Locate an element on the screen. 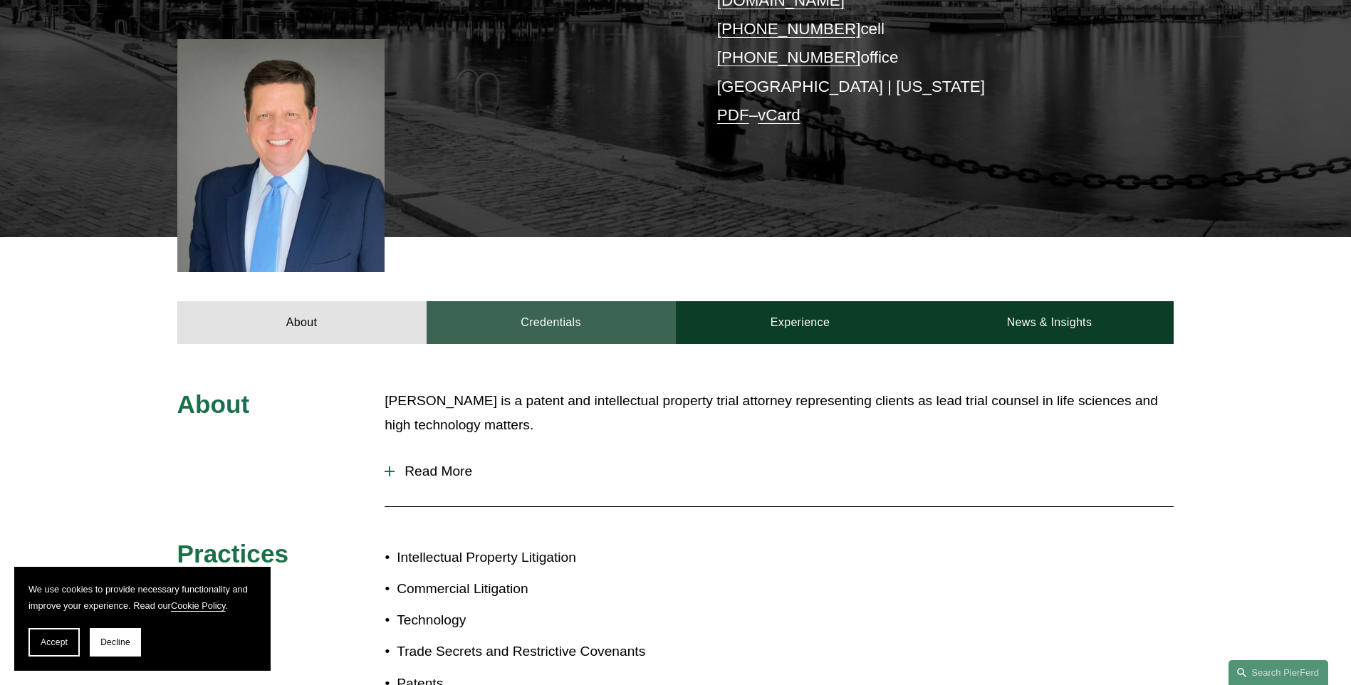 The image size is (1351, 685). a: Cookie Policy is located at coordinates (198, 605).